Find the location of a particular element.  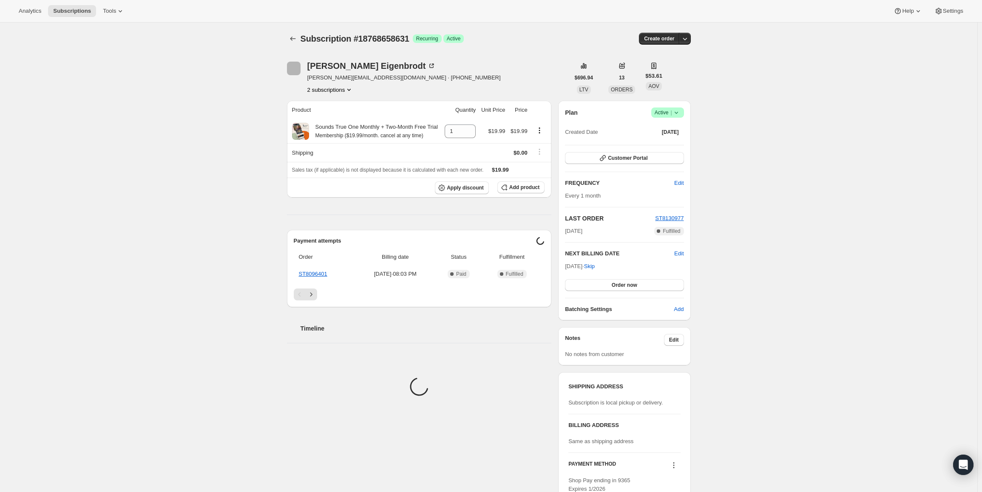

img: product img is located at coordinates (301, 131).